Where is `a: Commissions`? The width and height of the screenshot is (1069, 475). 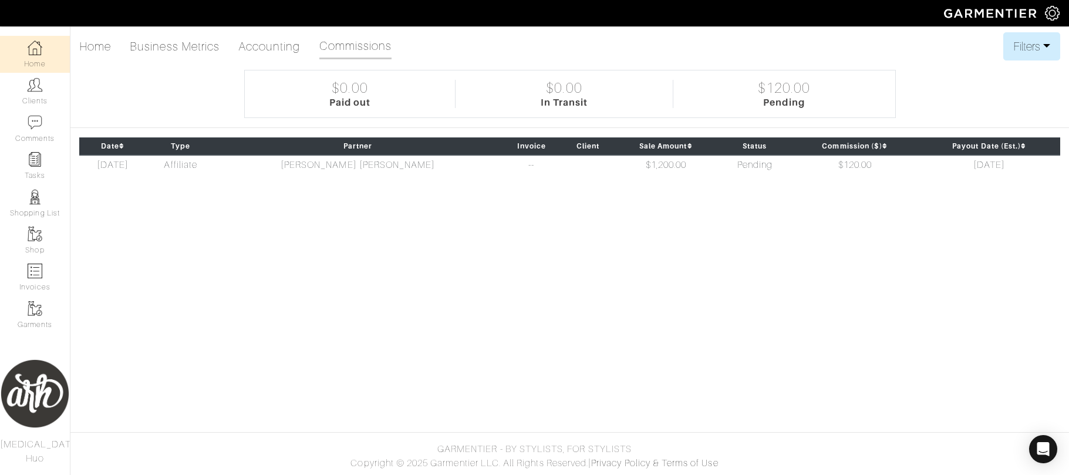 a: Commissions is located at coordinates (356, 46).